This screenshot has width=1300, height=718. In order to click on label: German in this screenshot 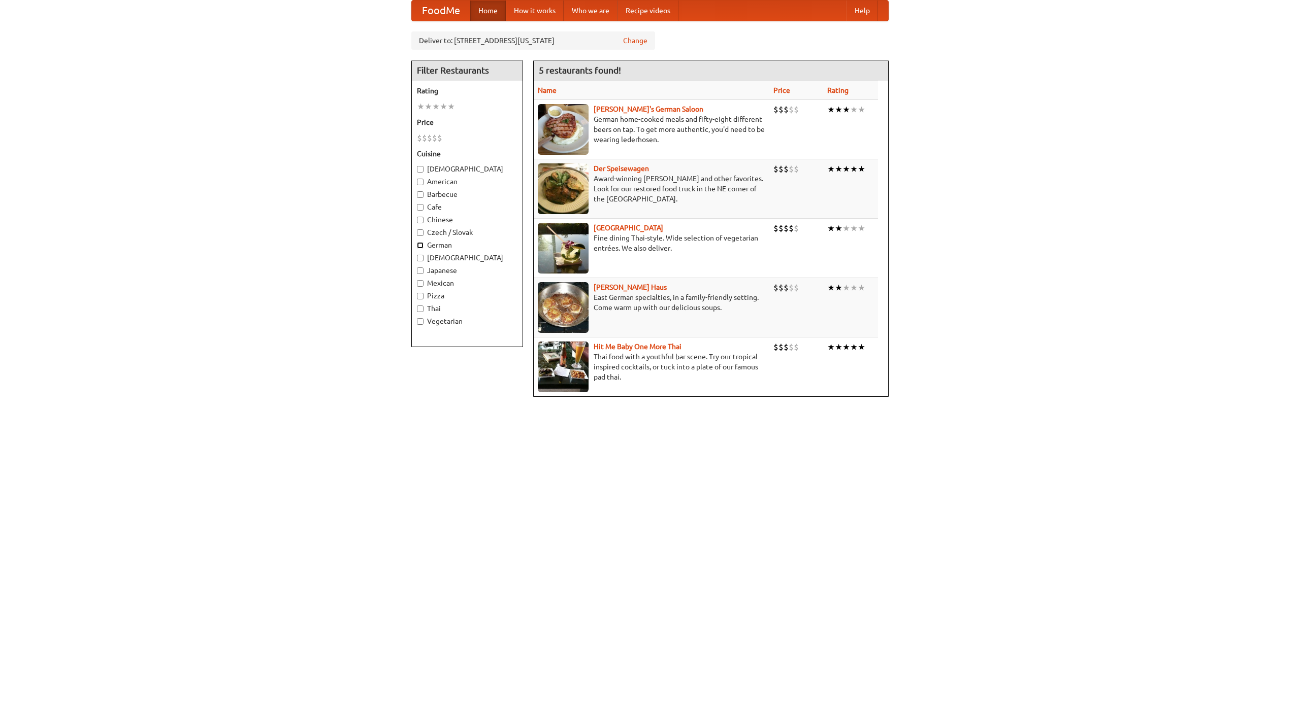, I will do `click(467, 245)`.